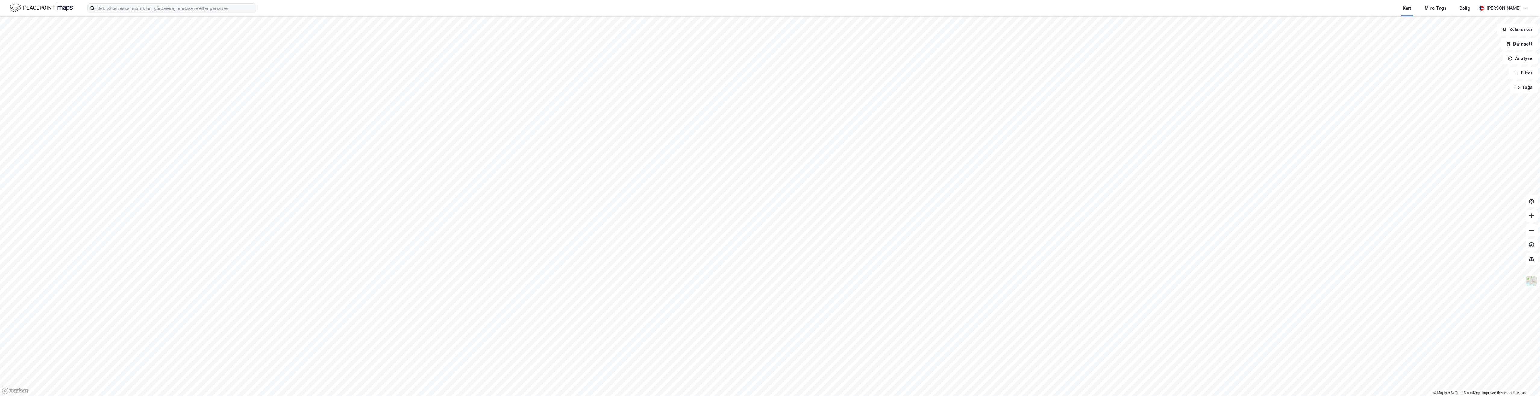 The image size is (1540, 396). Describe the element at coordinates (1435, 8) in the screenshot. I see `div: Mine Tags` at that location.